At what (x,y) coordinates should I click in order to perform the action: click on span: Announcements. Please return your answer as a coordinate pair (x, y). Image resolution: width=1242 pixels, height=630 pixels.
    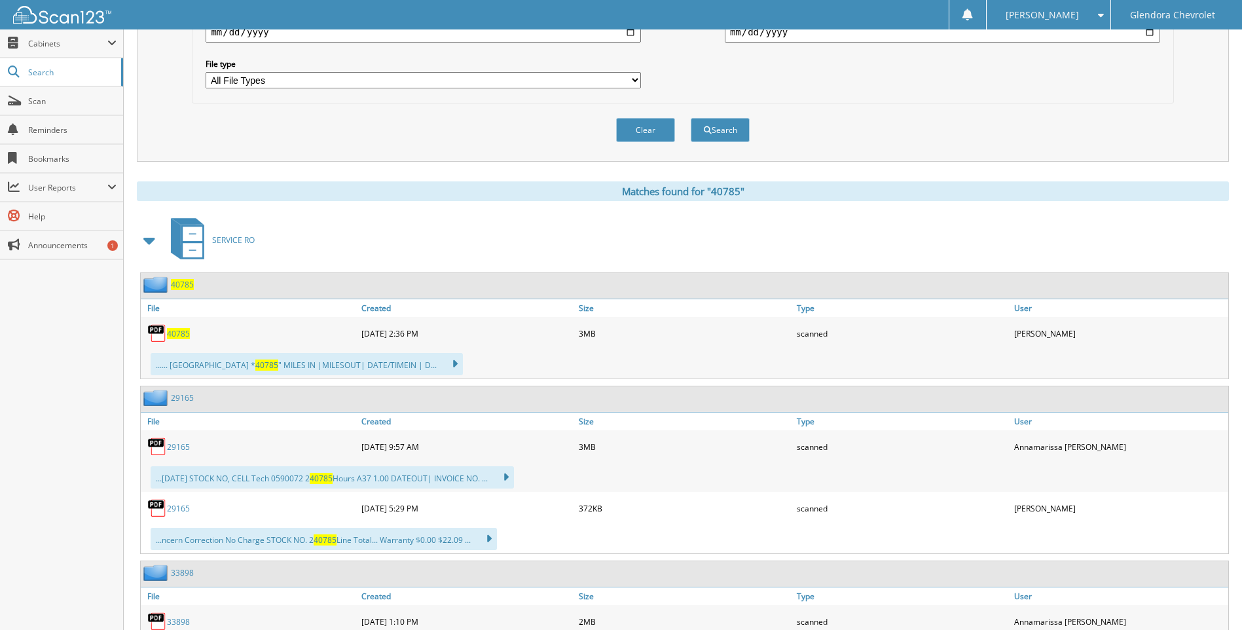
    Looking at the image, I should click on (72, 245).